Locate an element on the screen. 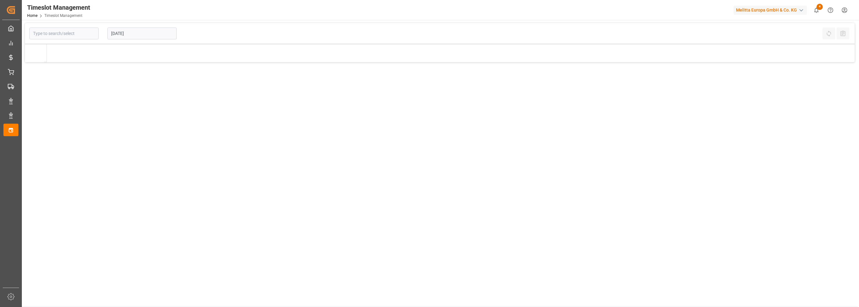  a: Home is located at coordinates (32, 16).